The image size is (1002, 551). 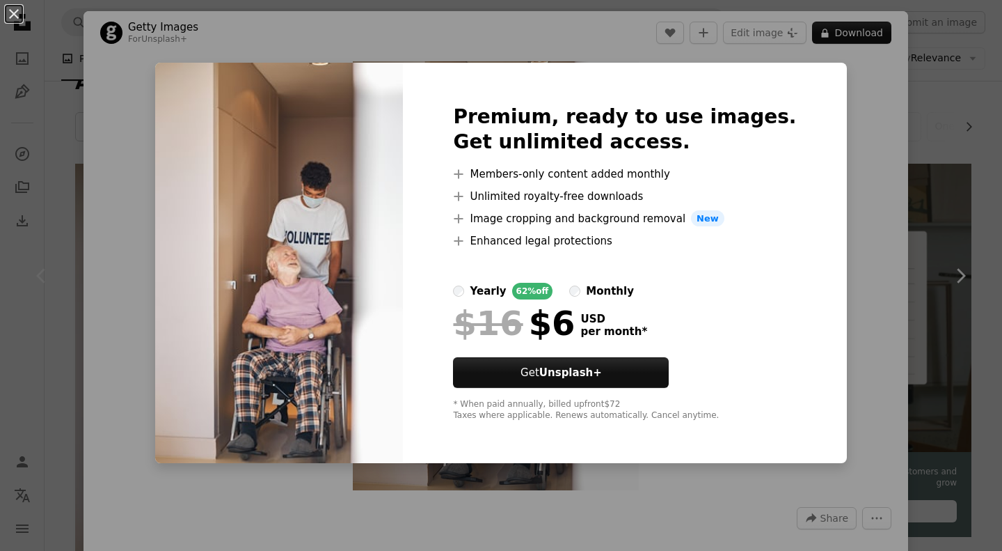 I want to click on span: per month *, so click(x=614, y=331).